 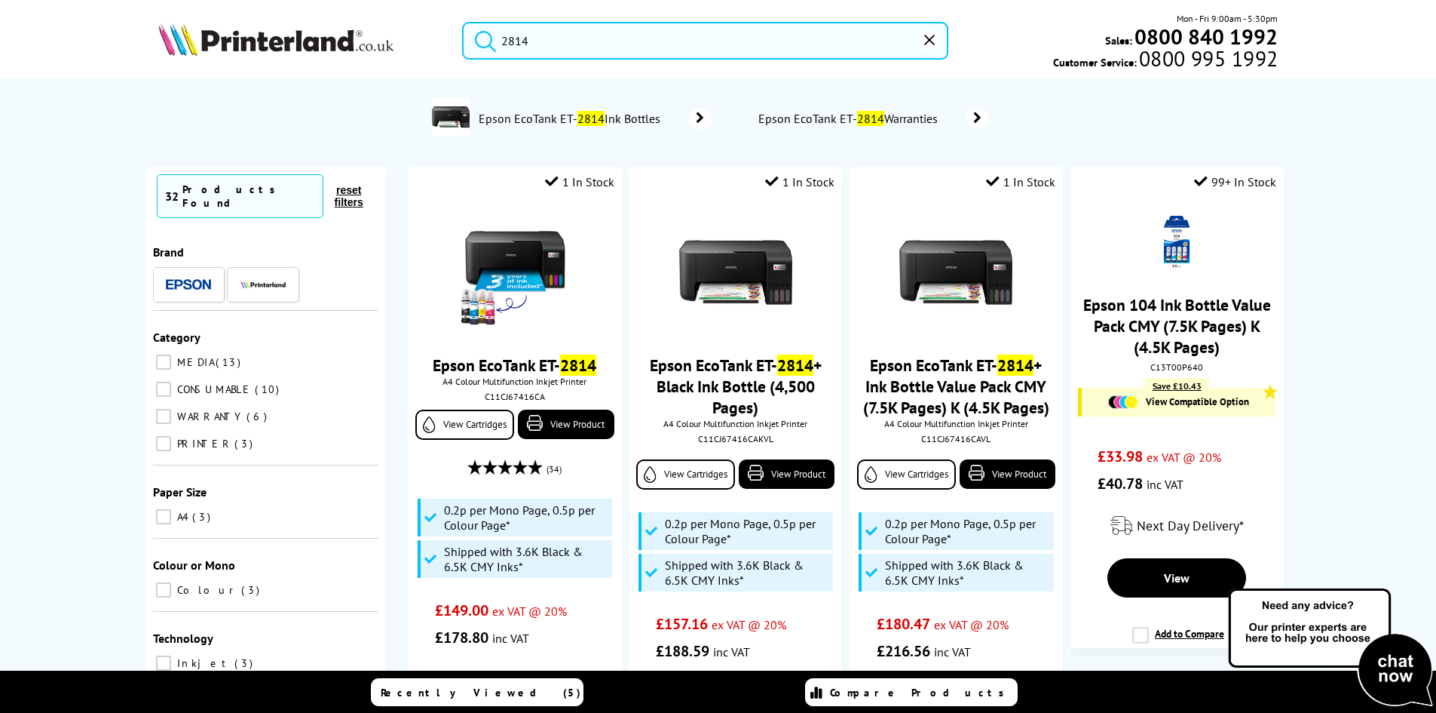 What do you see at coordinates (164, 443) in the screenshot?
I see `input: PRINTER 3` at bounding box center [164, 443].